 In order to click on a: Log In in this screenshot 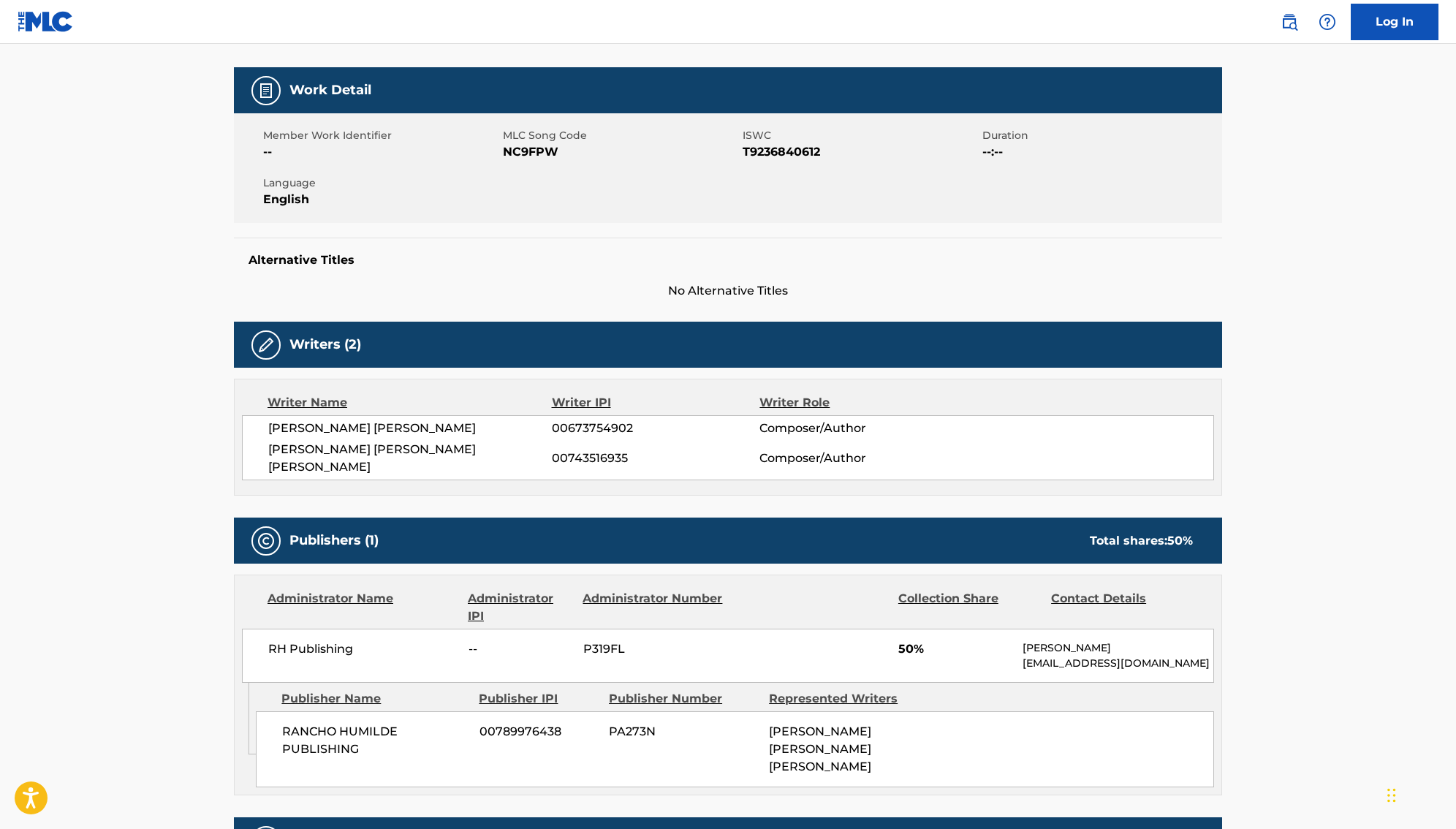, I will do `click(1395, 21)`.